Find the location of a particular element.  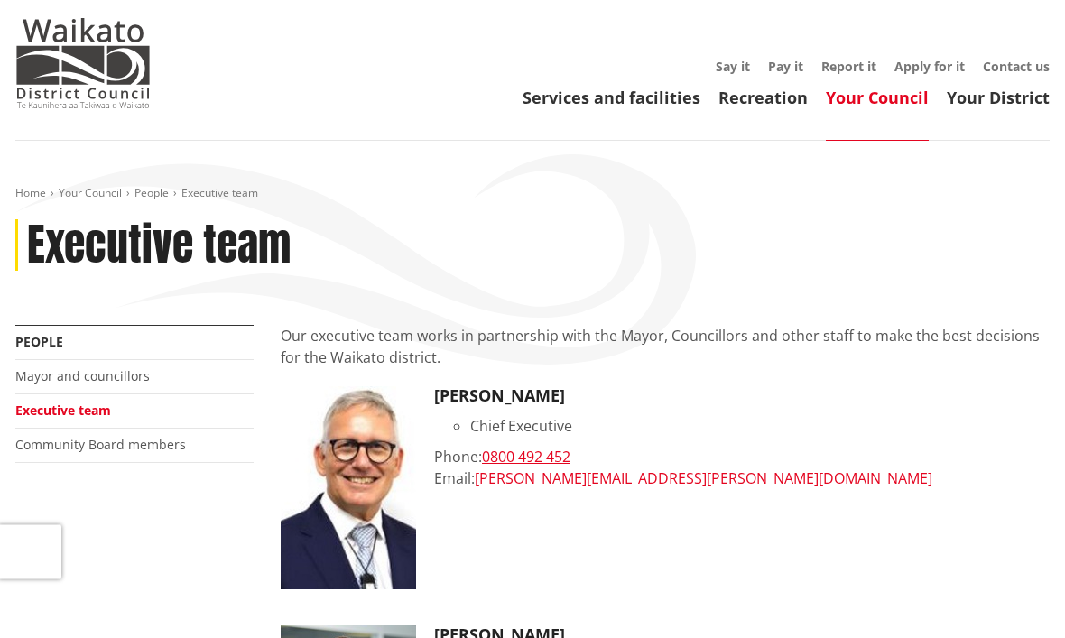

a: Report it is located at coordinates (849, 67).